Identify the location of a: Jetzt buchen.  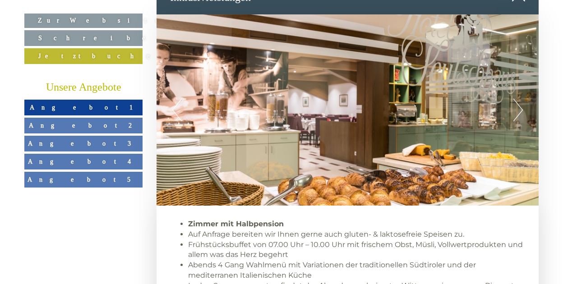
(83, 56).